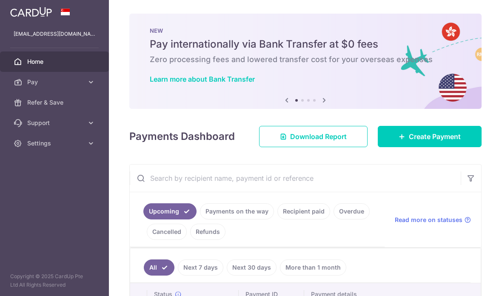  I want to click on span: Settings, so click(55, 143).